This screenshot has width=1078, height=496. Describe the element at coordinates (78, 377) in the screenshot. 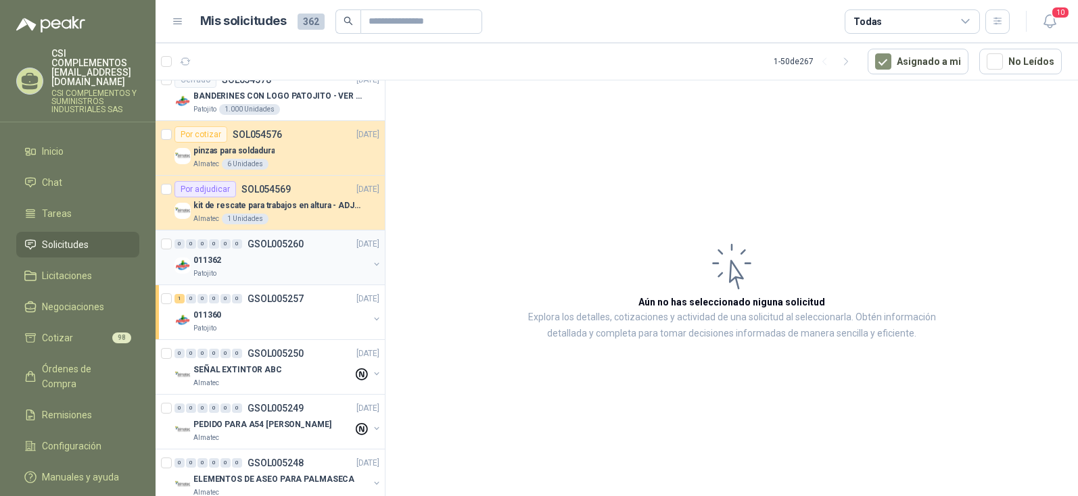

I see `a: Órdenes de Compra` at that location.